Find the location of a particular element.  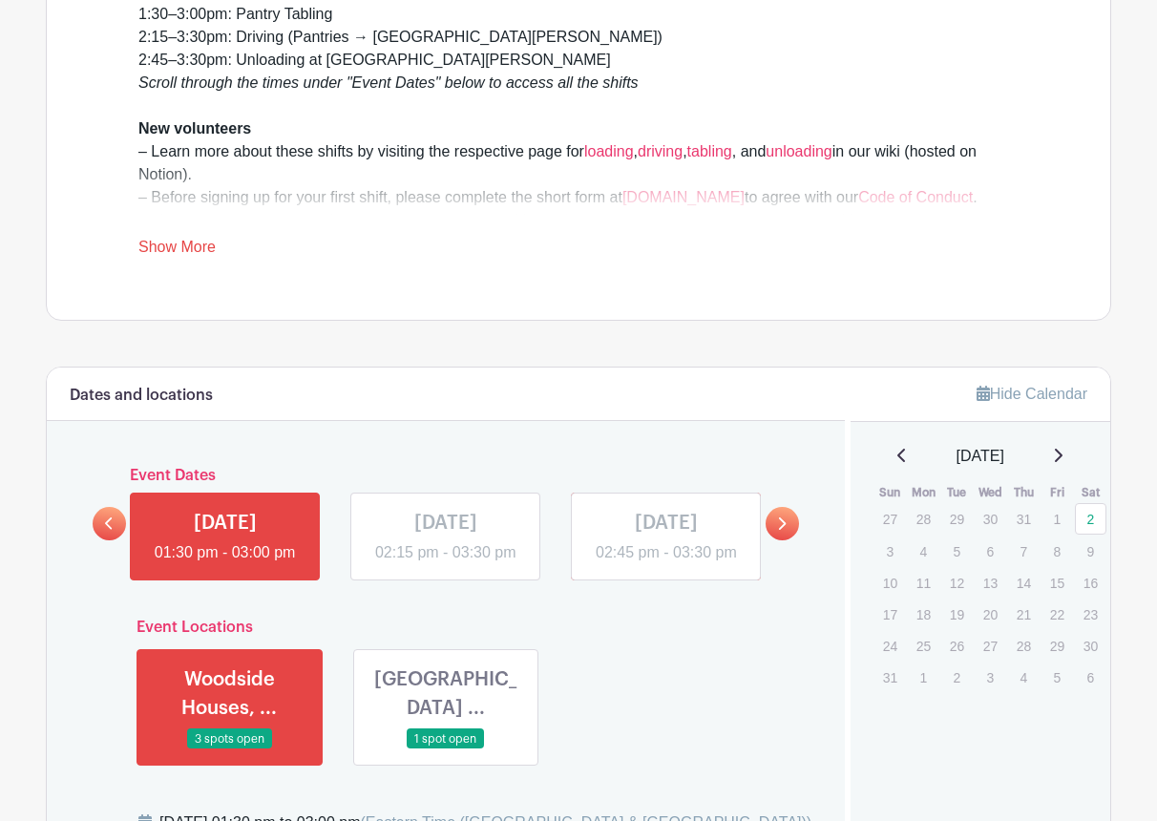

p: 24 is located at coordinates (890, 645).